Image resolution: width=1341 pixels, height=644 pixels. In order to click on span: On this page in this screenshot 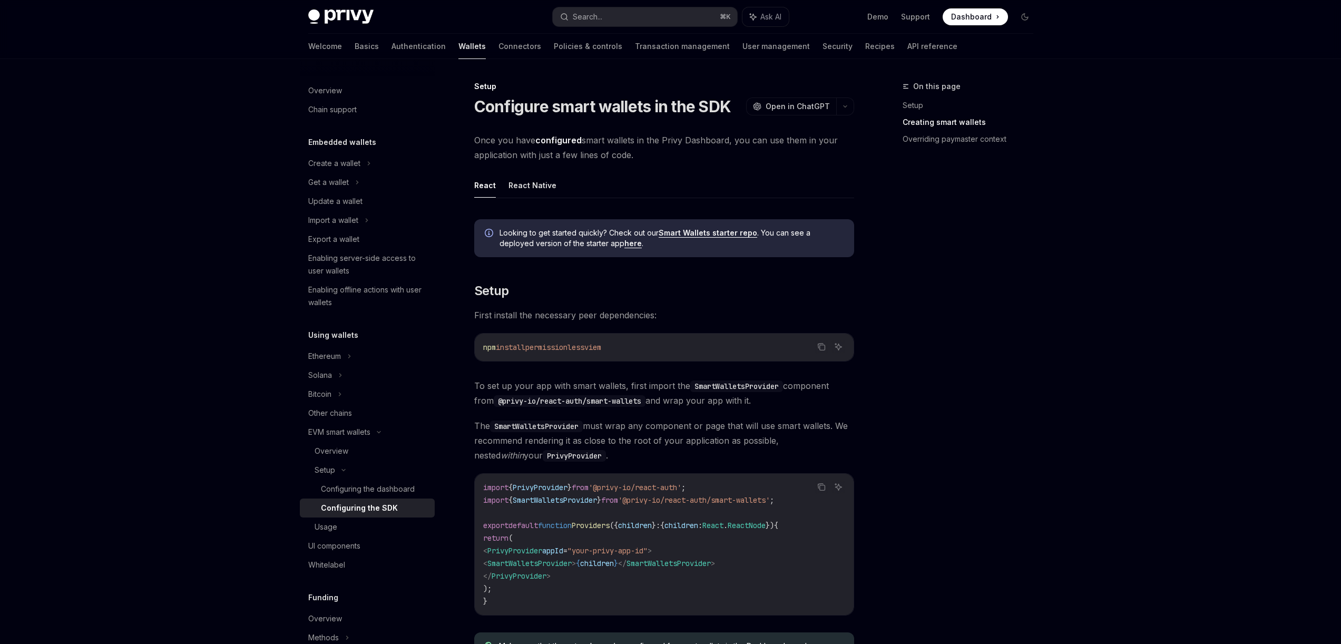, I will do `click(937, 86)`.